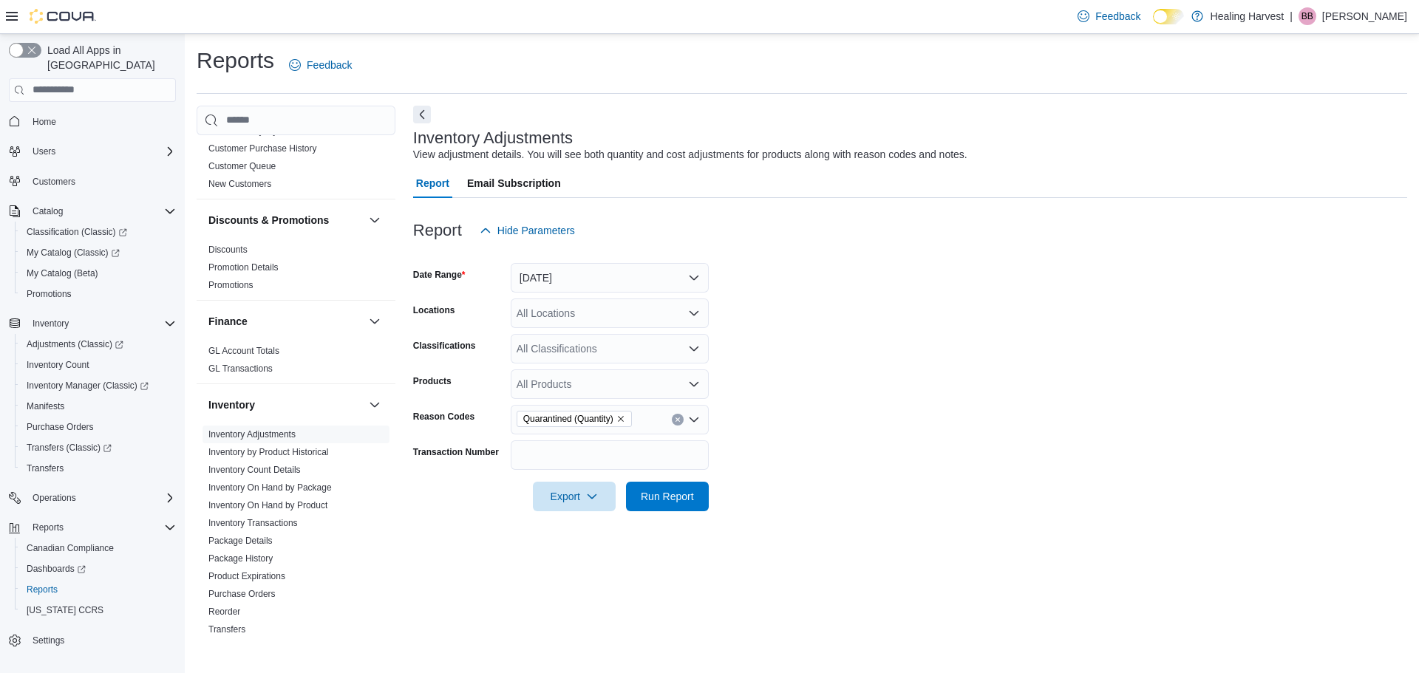 The image size is (1419, 673). I want to click on span: Feedback, so click(329, 65).